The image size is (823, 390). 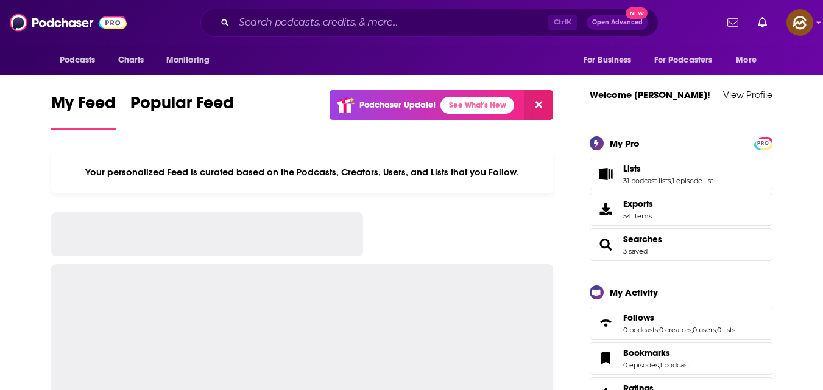 What do you see at coordinates (562, 23) in the screenshot?
I see `span: Ctrl K` at bounding box center [562, 23].